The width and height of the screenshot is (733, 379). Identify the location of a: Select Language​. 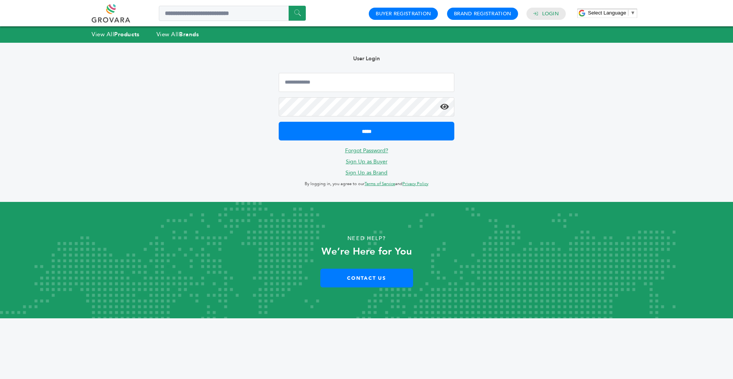
(612, 13).